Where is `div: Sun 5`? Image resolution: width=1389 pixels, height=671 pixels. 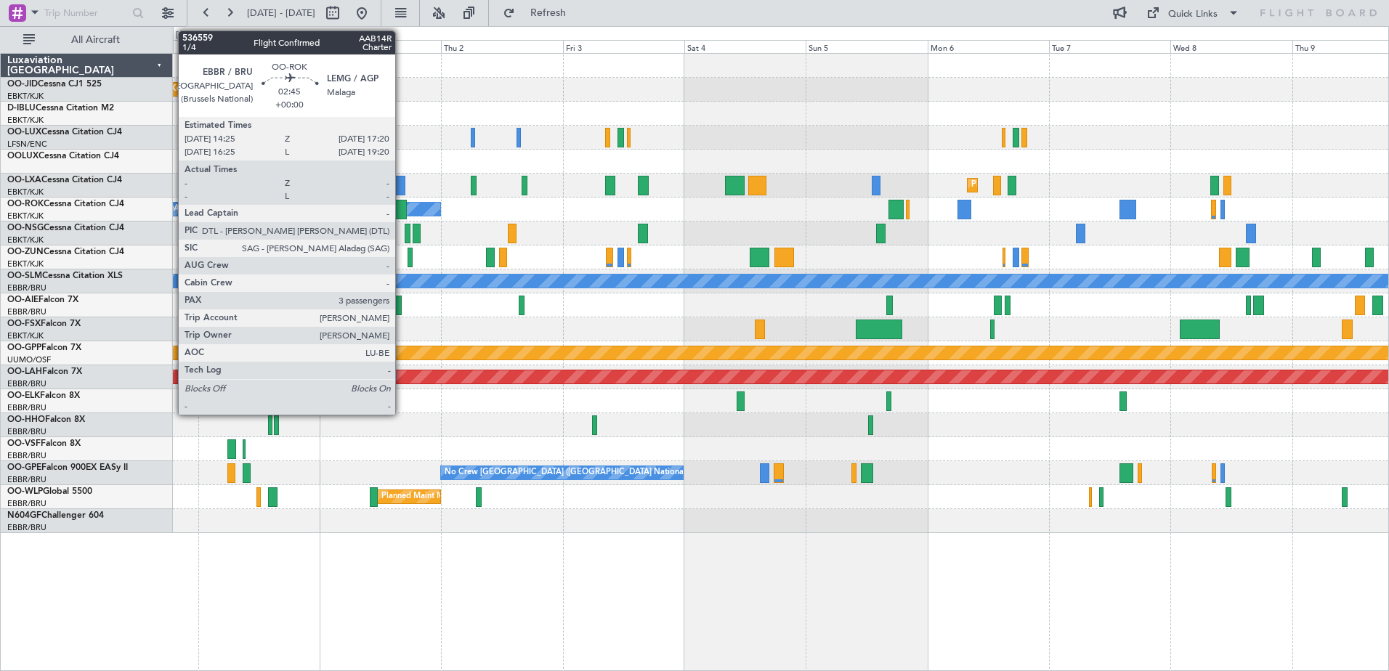
div: Sun 5 is located at coordinates (866, 46).